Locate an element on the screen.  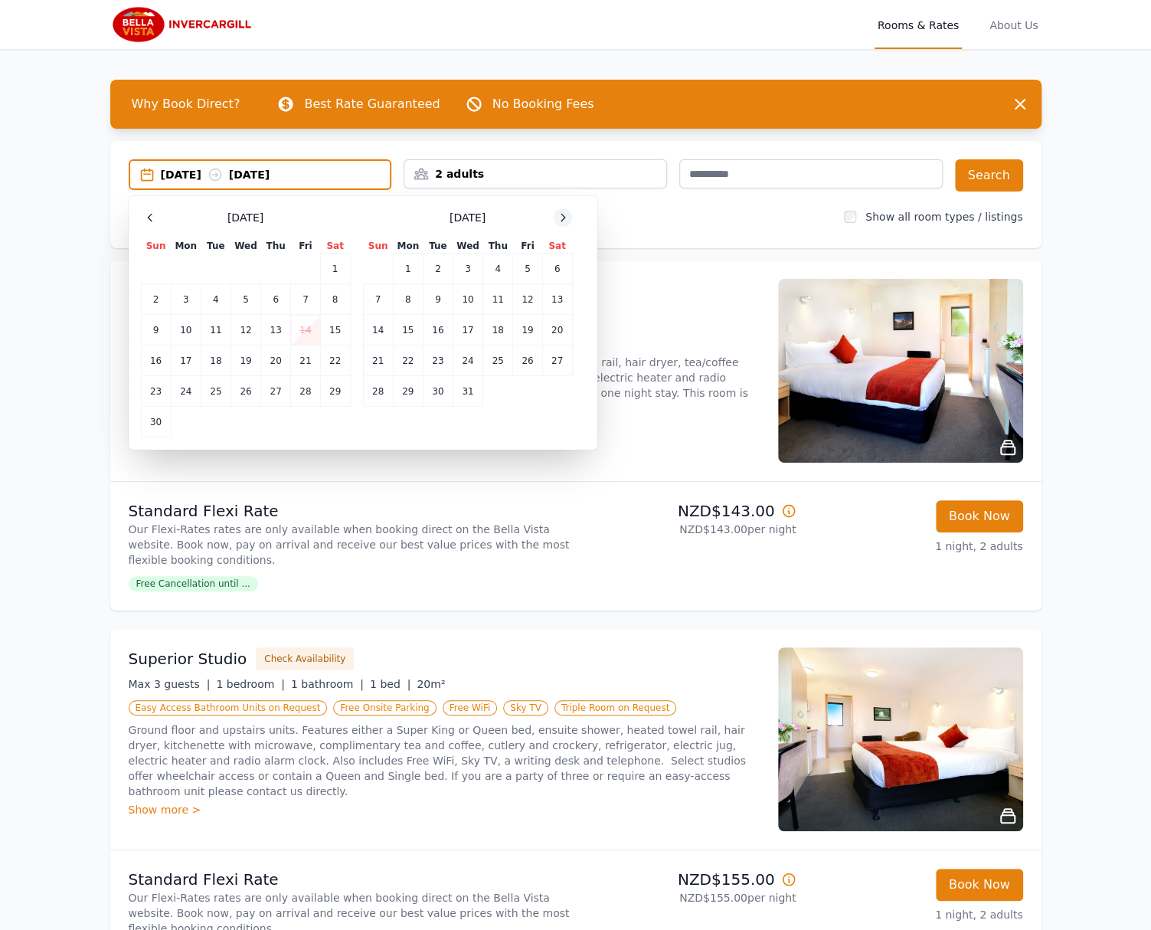
span: Easy Access Bathroom Units on Request is located at coordinates (228, 708).